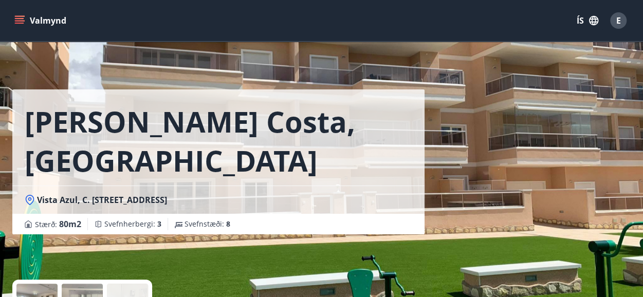 The height and width of the screenshot is (297, 643). I want to click on span: 80 m2, so click(70, 224).